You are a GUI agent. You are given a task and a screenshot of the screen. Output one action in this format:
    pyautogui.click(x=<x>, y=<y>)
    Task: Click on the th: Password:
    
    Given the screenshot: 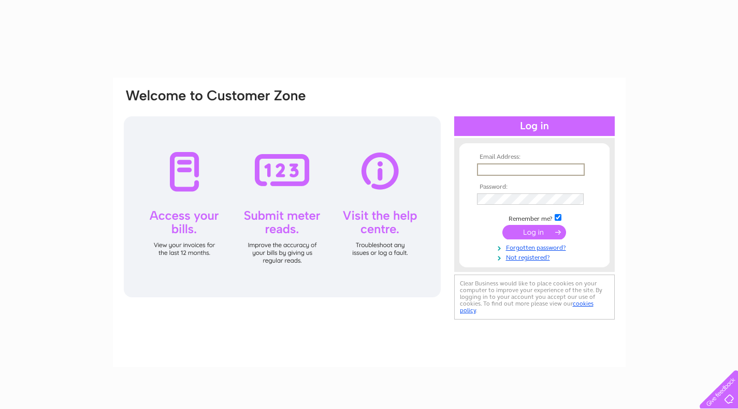 What is the action you would take?
    pyautogui.click(x=534, y=187)
    